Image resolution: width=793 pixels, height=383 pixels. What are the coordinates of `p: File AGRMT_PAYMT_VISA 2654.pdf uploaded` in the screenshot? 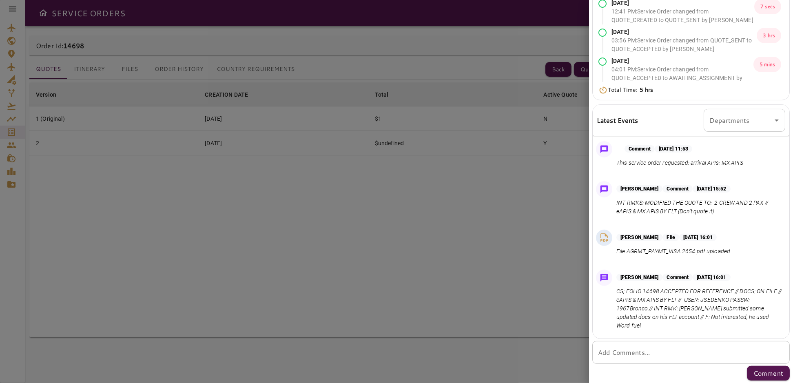 It's located at (673, 251).